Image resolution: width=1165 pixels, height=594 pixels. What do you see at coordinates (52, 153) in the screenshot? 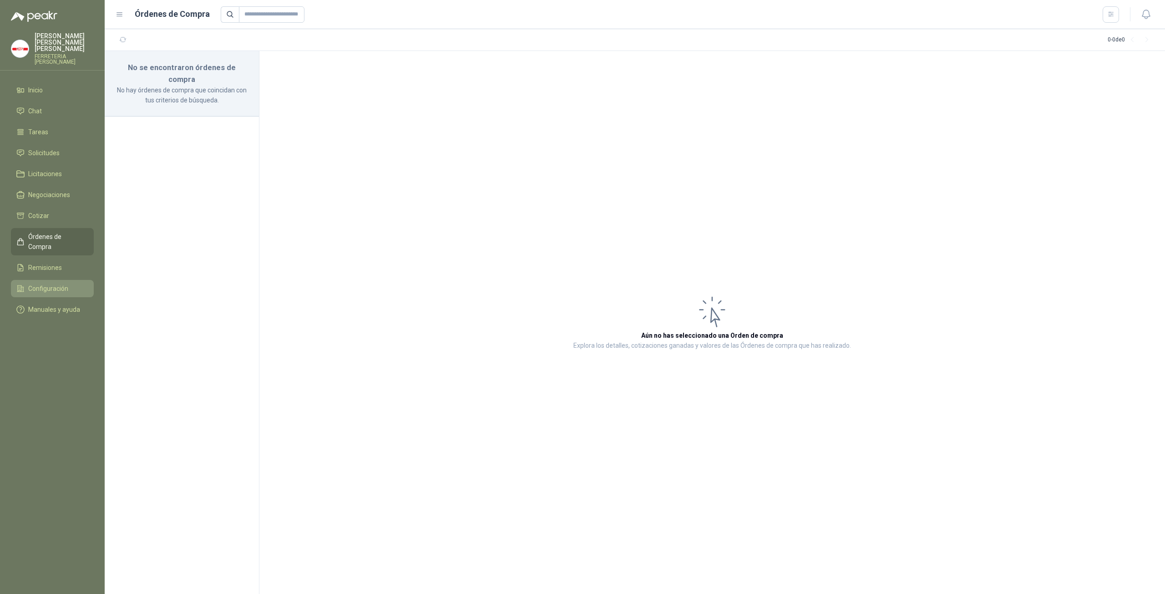
I see `a: Solicitudes` at bounding box center [52, 153].